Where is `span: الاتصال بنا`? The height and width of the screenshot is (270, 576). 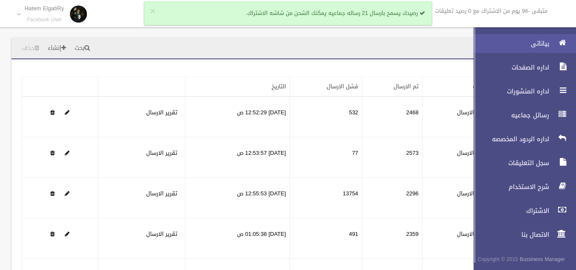 span: الاتصال بنا is located at coordinates (509, 234).